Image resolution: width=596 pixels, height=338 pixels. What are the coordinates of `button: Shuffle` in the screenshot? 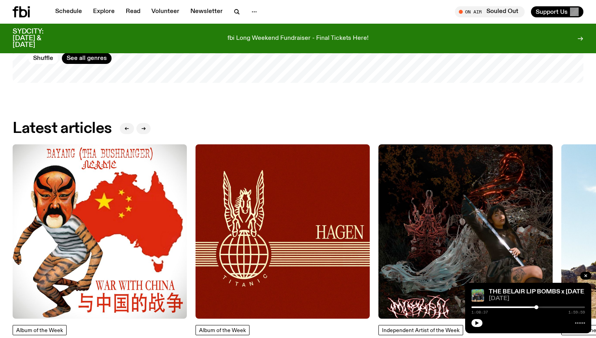 It's located at (43, 58).